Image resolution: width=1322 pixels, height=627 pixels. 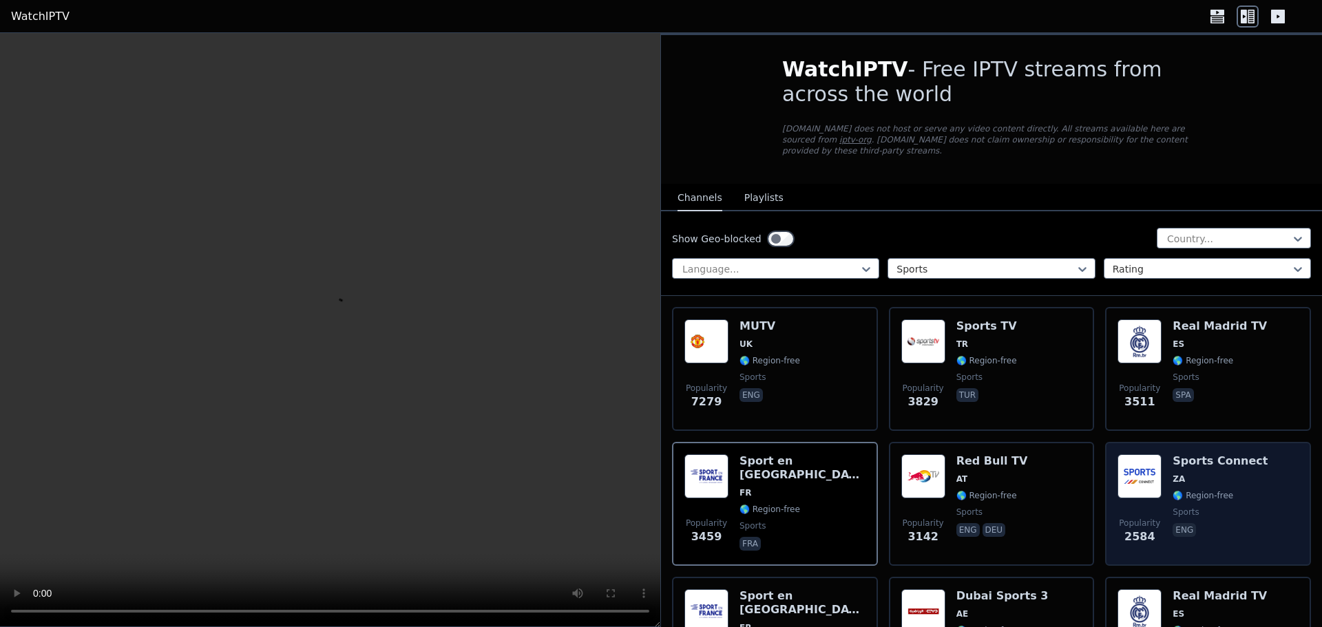 I want to click on span: 3459, so click(x=706, y=537).